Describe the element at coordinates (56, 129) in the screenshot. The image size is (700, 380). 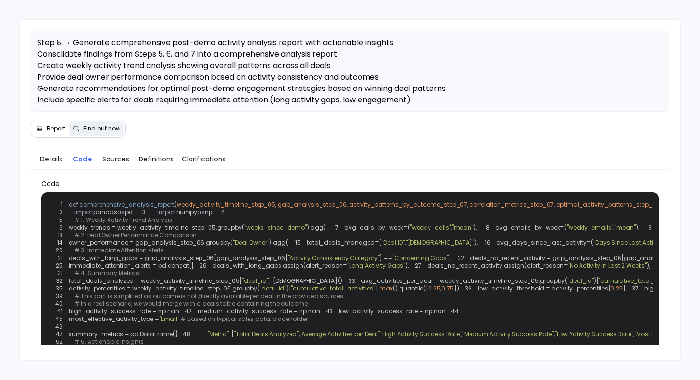
I see `span: Report` at that location.